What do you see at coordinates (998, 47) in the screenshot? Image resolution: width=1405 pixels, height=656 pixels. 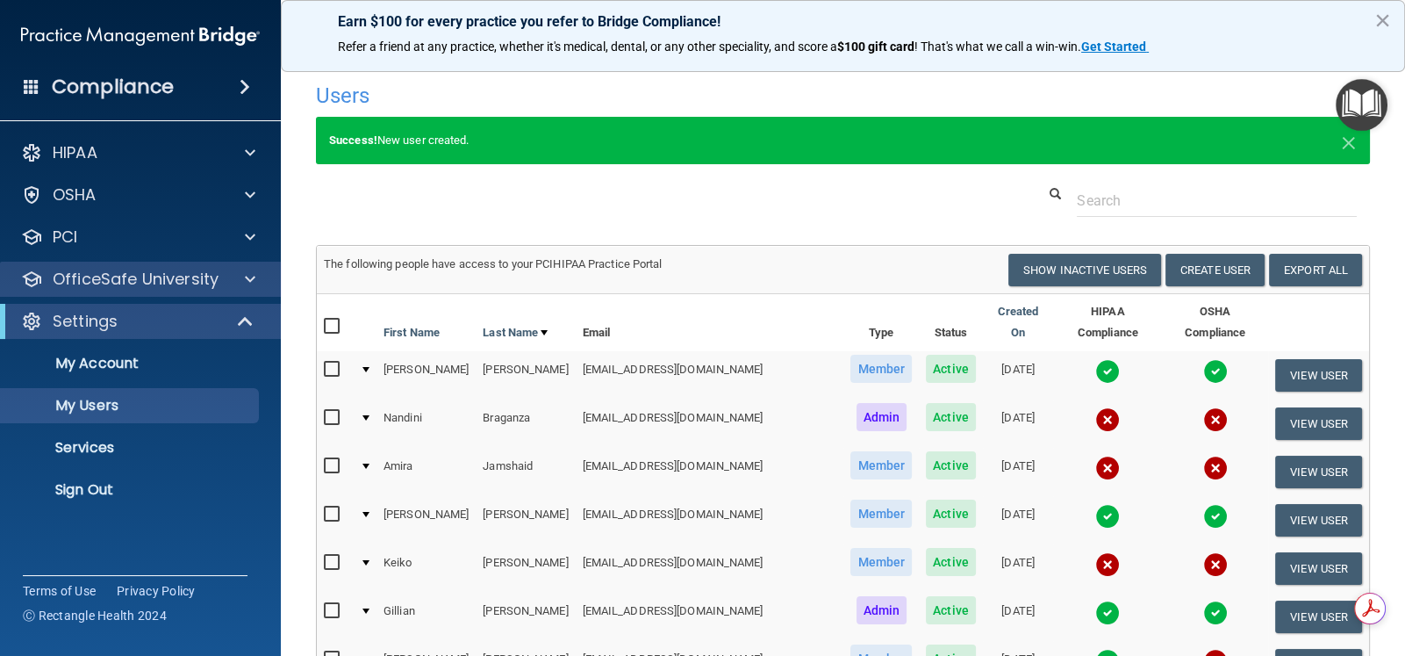 I see `span: ! That's what we call a win-win.` at bounding box center [998, 47].